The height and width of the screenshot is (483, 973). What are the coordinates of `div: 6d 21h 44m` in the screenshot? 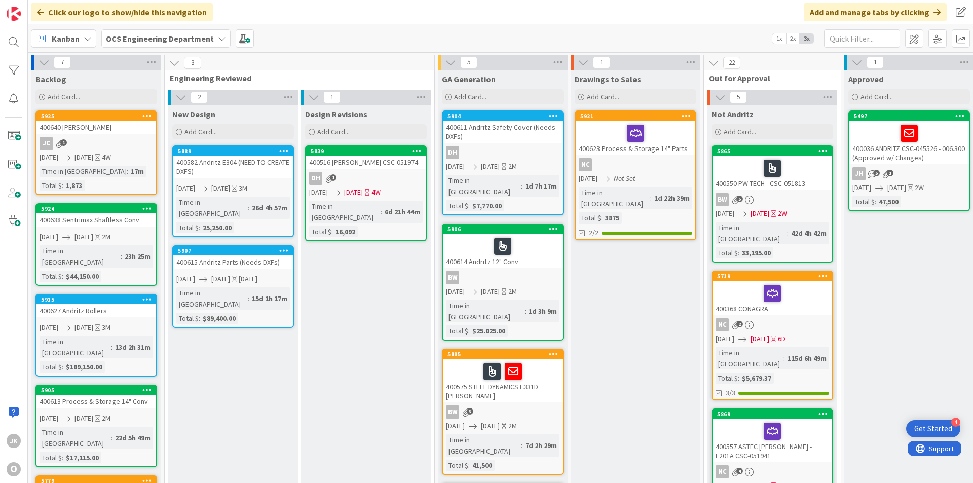 It's located at (402, 212).